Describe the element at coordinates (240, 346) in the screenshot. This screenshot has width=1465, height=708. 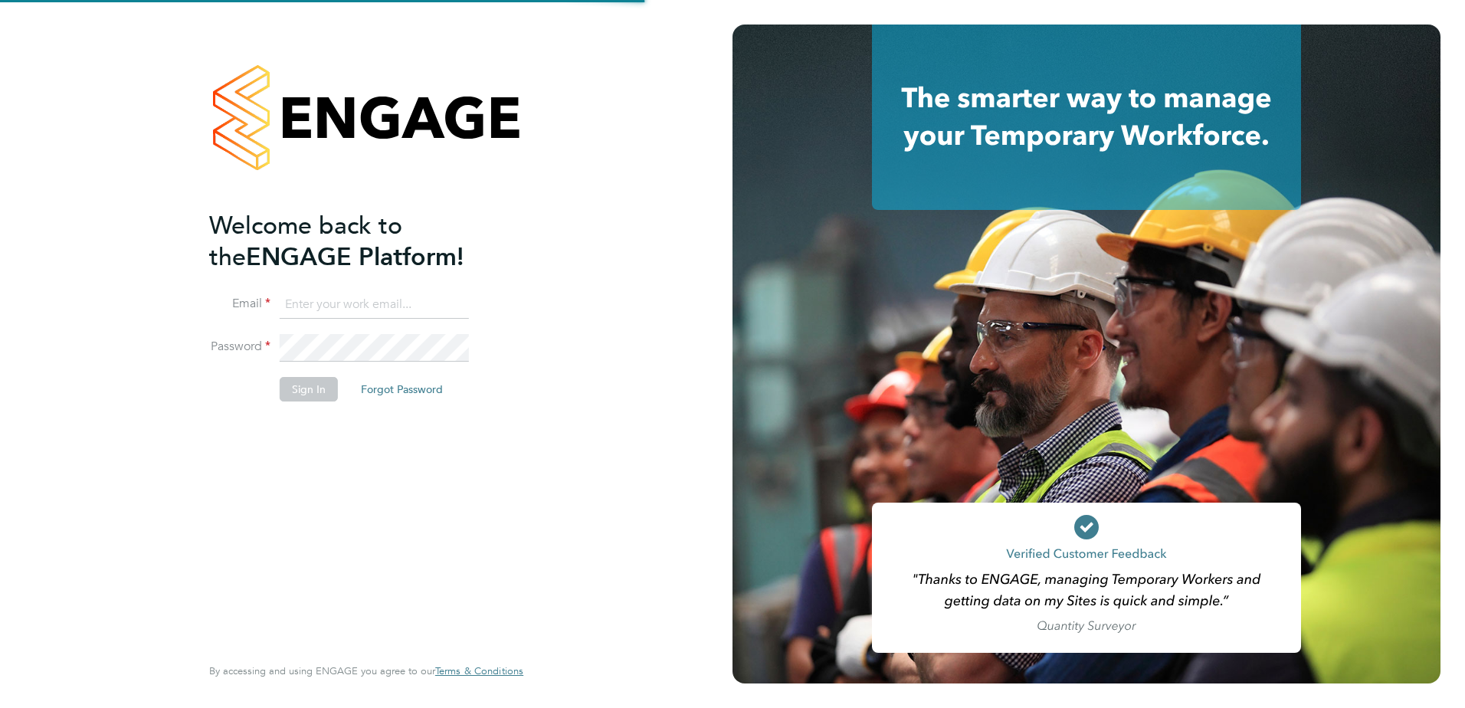
I see `label: Password` at that location.